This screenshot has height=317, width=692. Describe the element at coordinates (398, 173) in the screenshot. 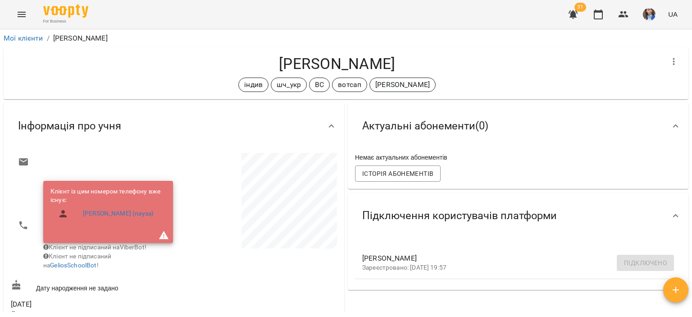

I see `button: Історія абонементів` at that location.